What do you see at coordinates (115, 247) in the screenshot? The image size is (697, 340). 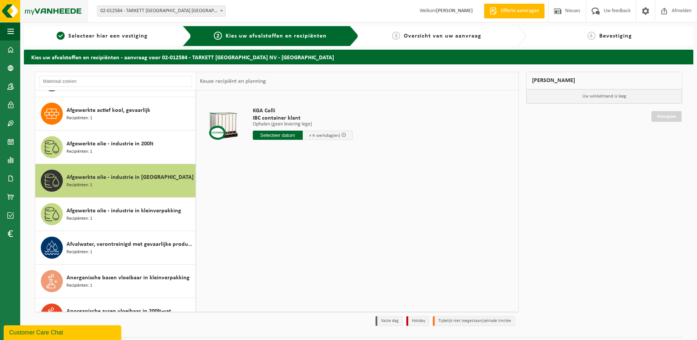 I see `button: Afvalwater, verontreinigd met gevaarlijke producten Recipiënten: 1` at bounding box center [115, 247].